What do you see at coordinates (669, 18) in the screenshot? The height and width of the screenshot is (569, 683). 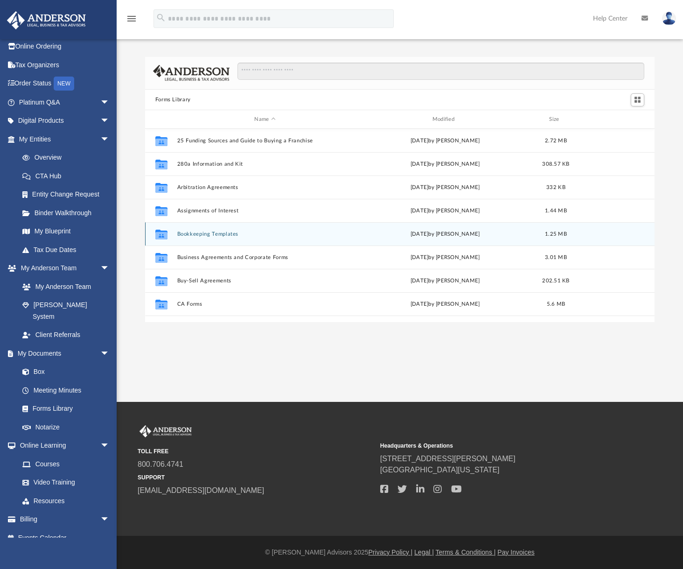 I see `img: User Pic` at bounding box center [669, 18].